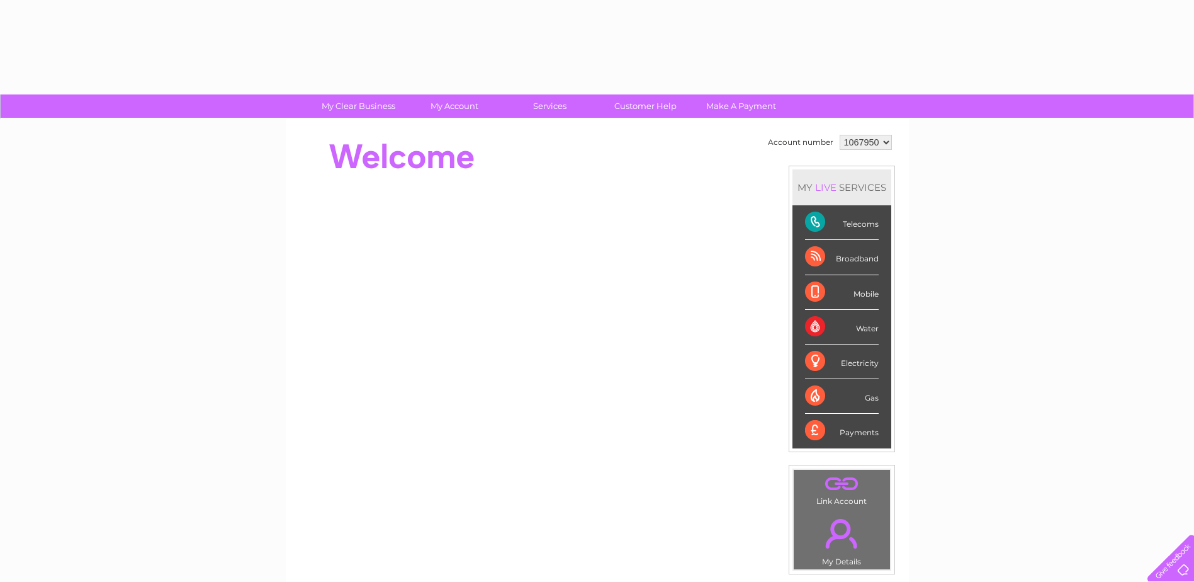 This screenshot has height=582, width=1194. What do you see at coordinates (645, 106) in the screenshot?
I see `a: Customer Help` at bounding box center [645, 106].